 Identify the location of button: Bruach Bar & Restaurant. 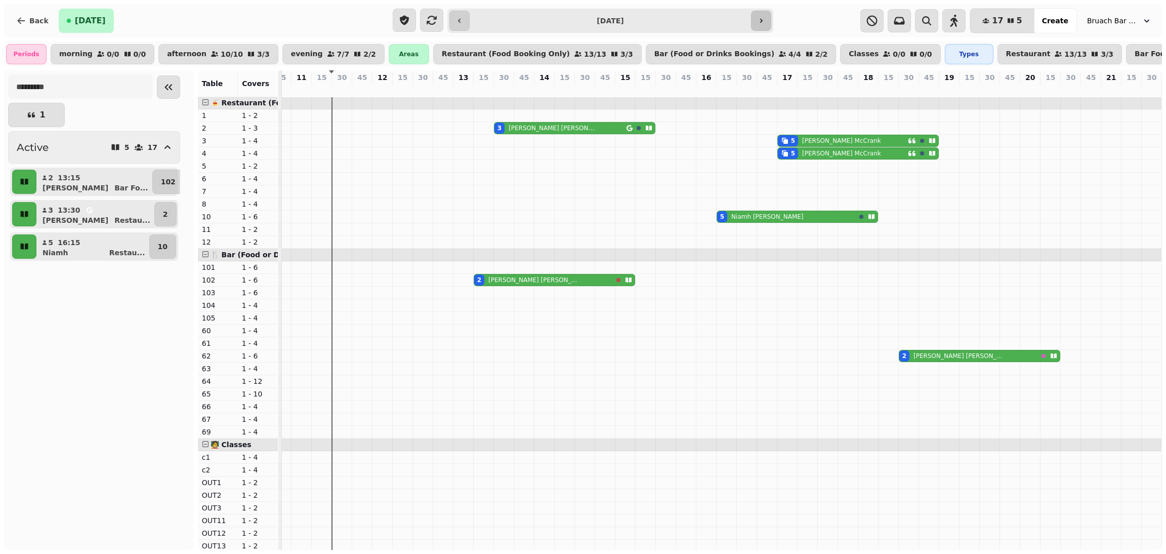
(1120, 21).